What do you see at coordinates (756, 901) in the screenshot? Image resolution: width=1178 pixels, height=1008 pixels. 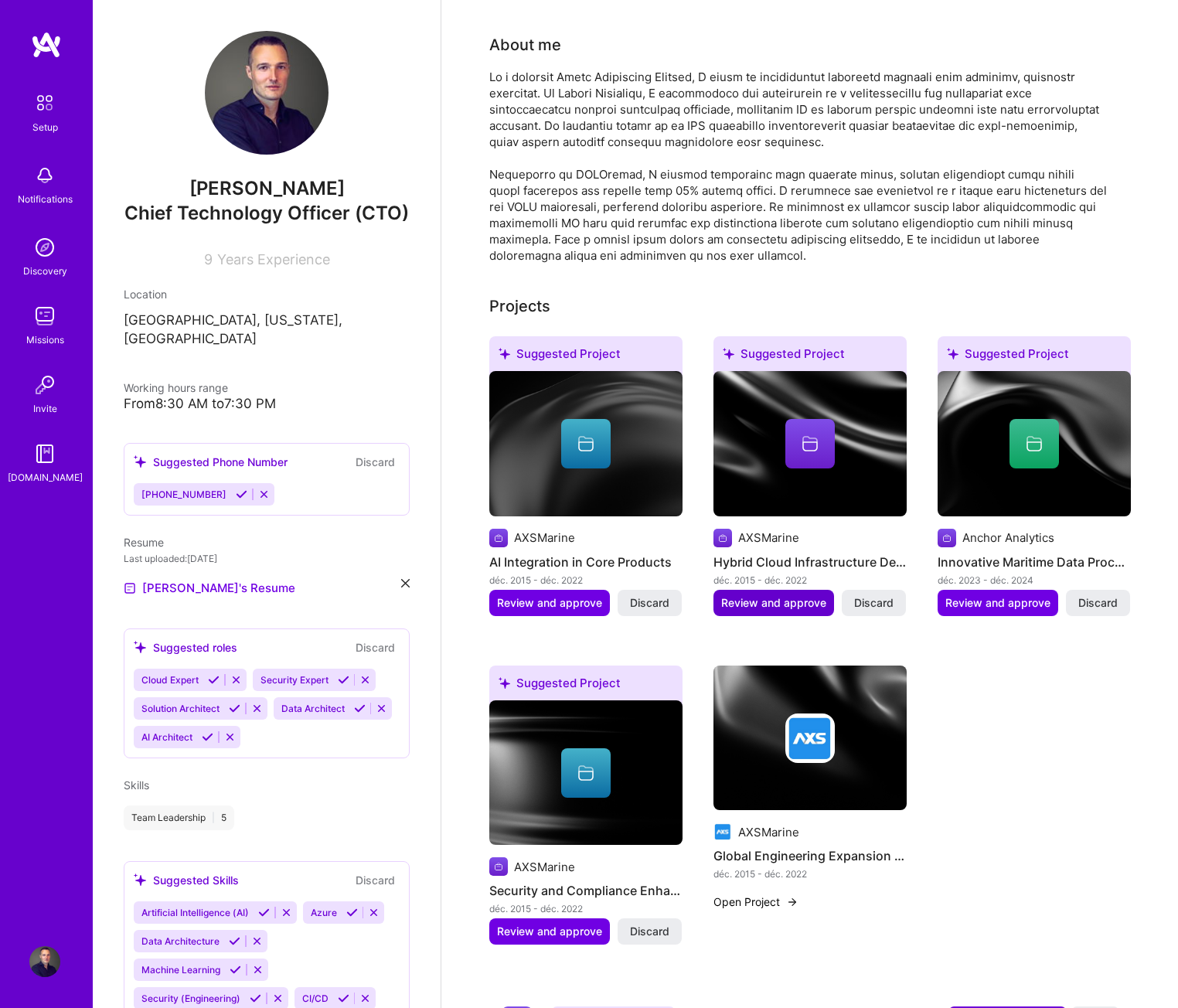 I see `button: Open Project` at bounding box center [756, 901].